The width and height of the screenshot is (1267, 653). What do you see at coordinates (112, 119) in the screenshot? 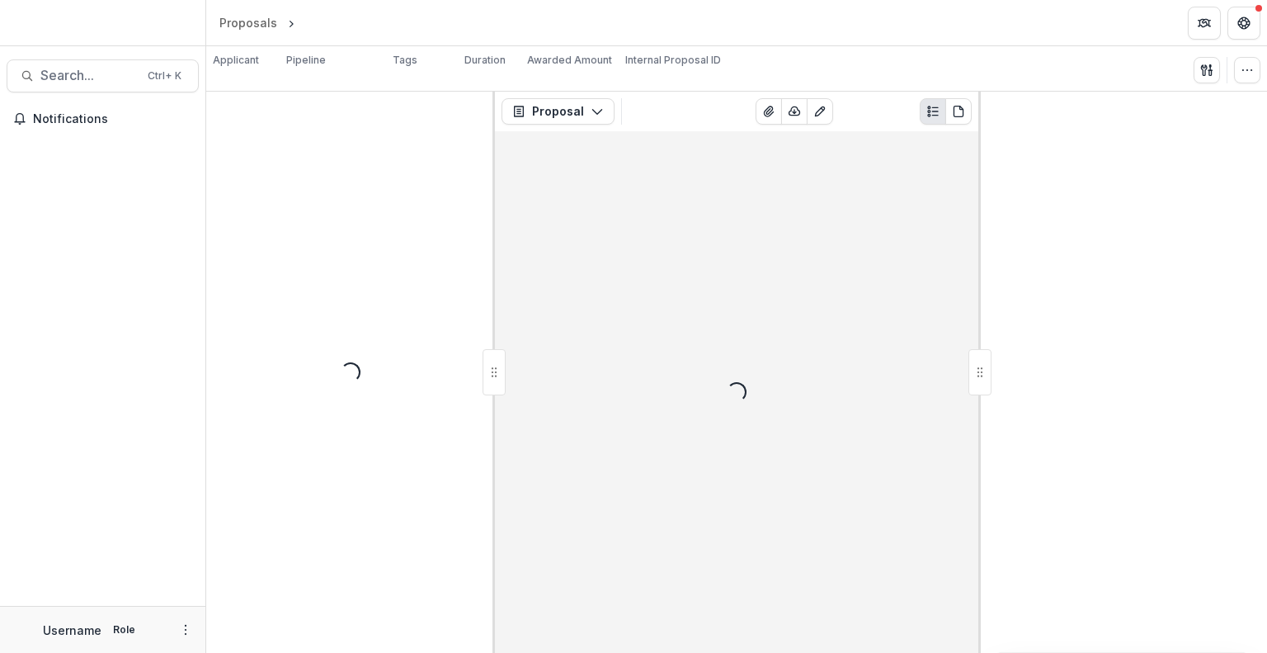
I see `span: Notifications` at bounding box center [112, 119].